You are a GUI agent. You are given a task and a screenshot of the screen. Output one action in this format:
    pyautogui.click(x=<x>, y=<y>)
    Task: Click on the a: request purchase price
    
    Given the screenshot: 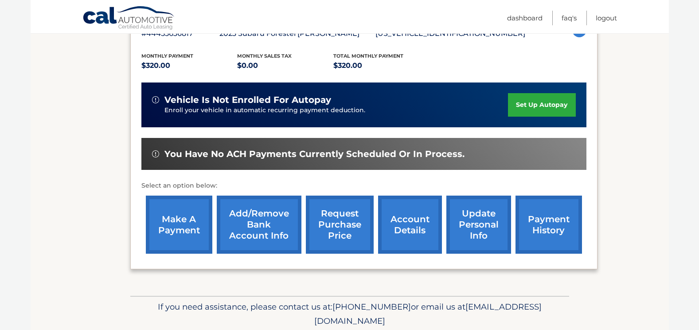 What is the action you would take?
    pyautogui.click(x=339, y=224)
    